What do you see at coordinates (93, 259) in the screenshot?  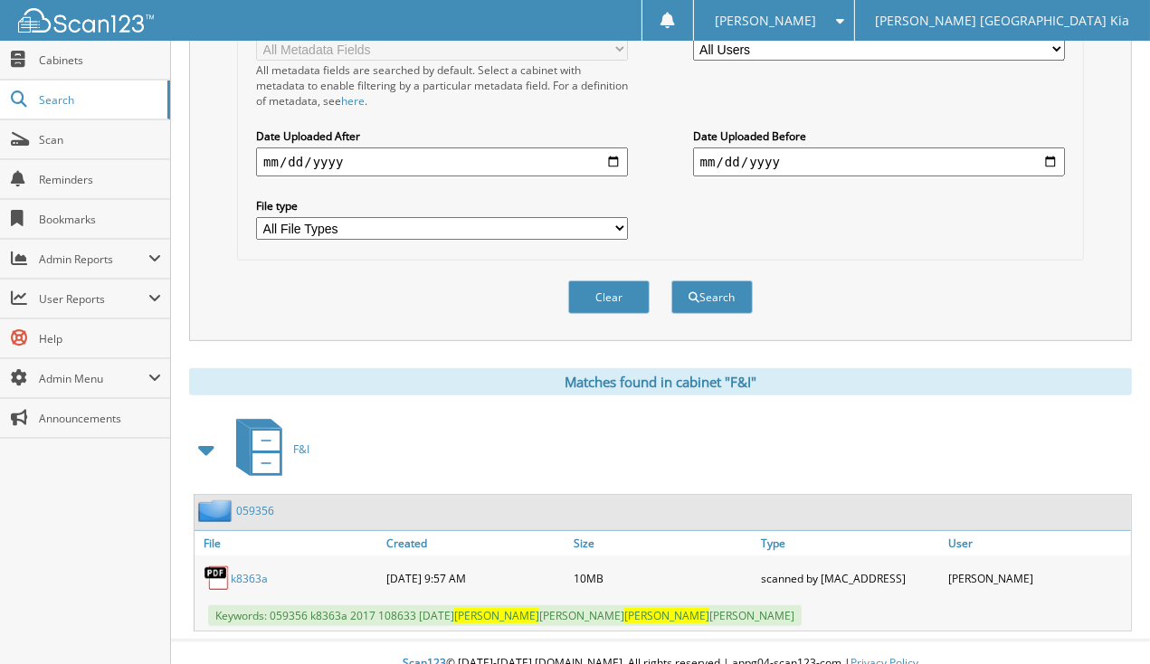 I see `span: Admin Reports` at bounding box center [93, 259].